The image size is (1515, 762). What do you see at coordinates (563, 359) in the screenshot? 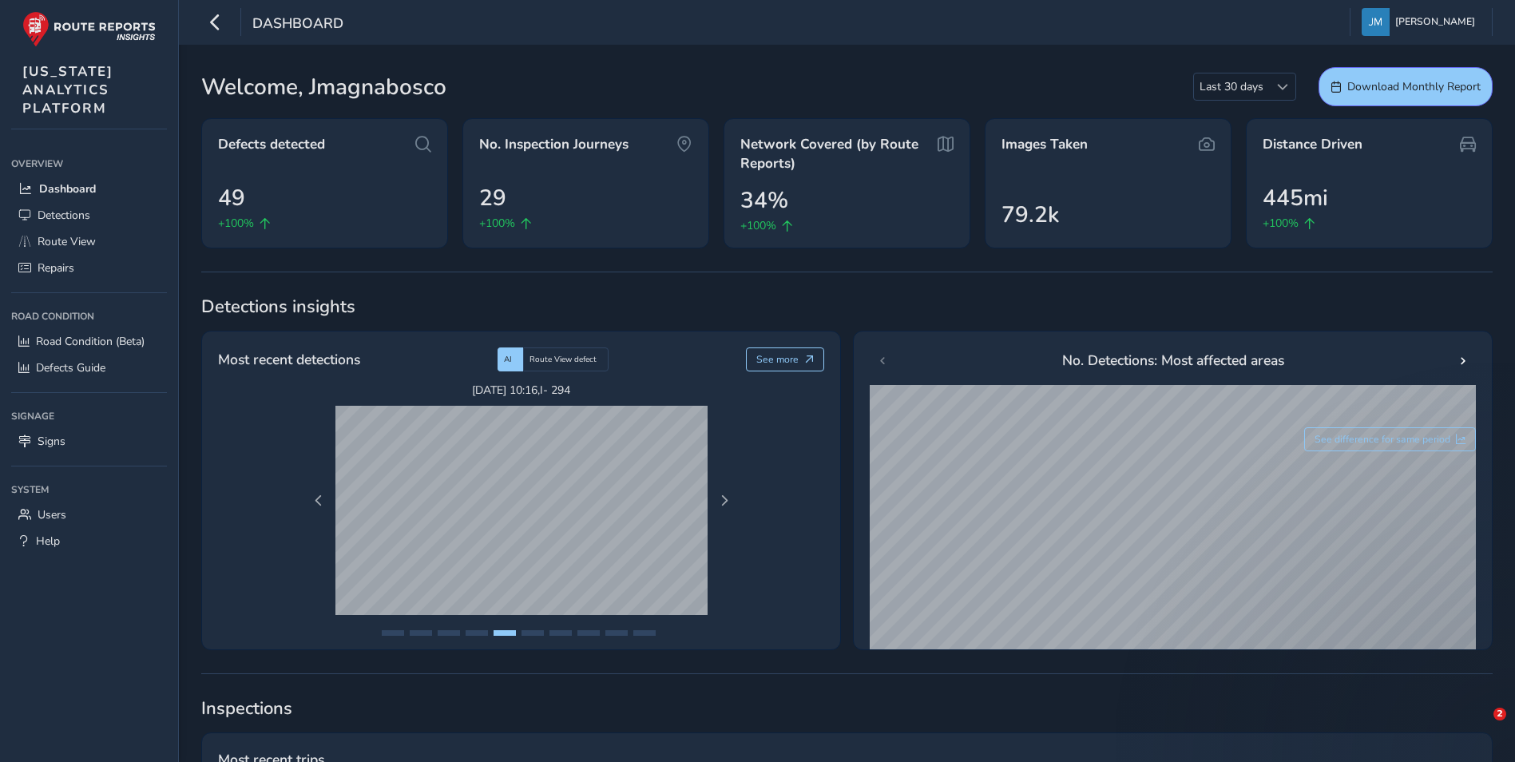
I see `span: Route View defect` at bounding box center [563, 359].